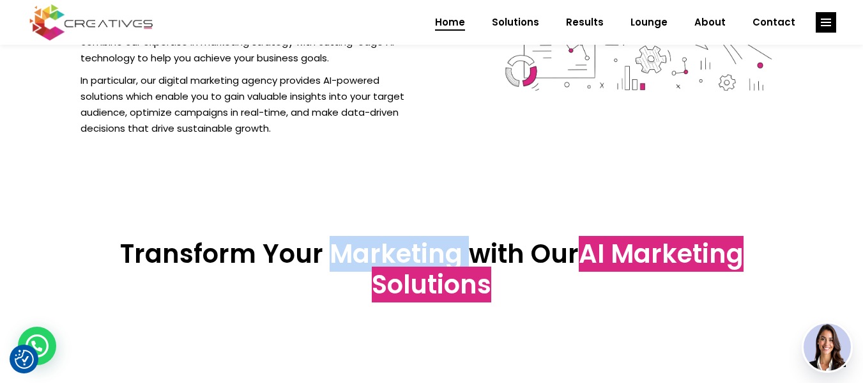 The height and width of the screenshot is (383, 863). I want to click on span: Home, so click(450, 22).